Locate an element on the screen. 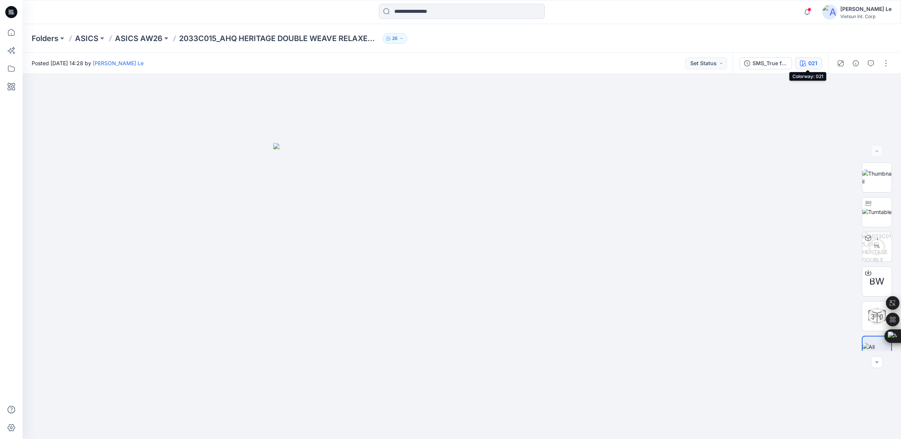 The width and height of the screenshot is (901, 439). p: Folders is located at coordinates (45, 38).